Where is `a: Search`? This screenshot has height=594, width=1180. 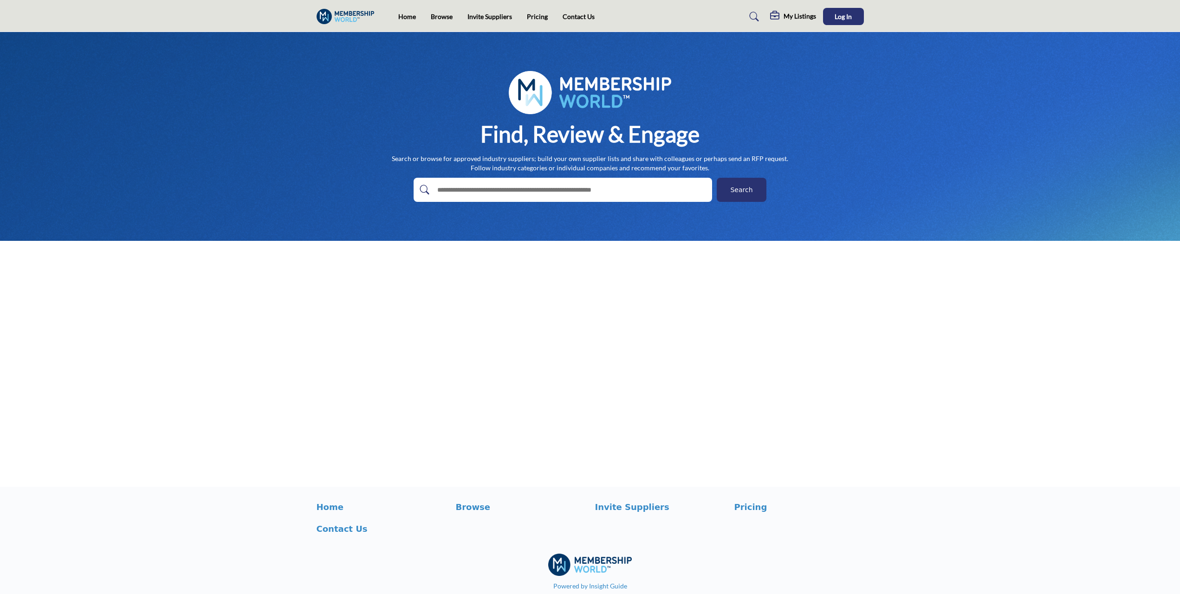
a: Search is located at coordinates (752, 17).